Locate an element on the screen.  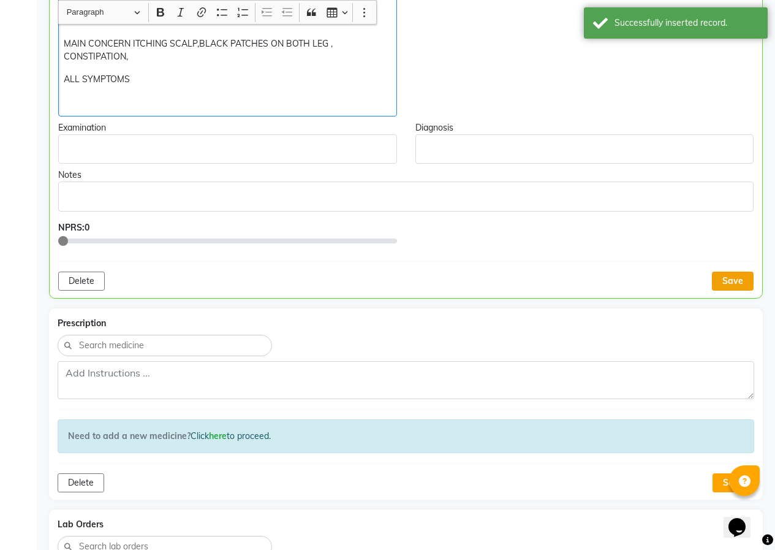
div: Diagnosis is located at coordinates (585, 128).